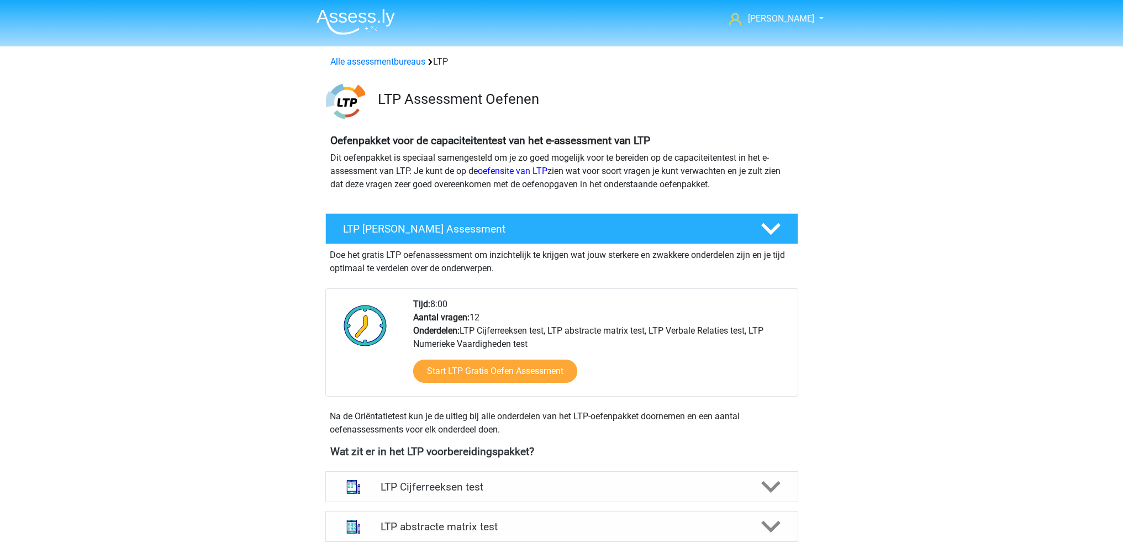 The width and height of the screenshot is (1123, 543). Describe the element at coordinates (583, 99) in the screenshot. I see `h3: LTP Assessment Oefenen` at that location.